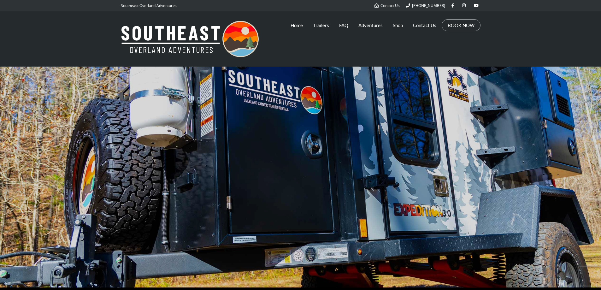 The width and height of the screenshot is (601, 290). What do you see at coordinates (297, 25) in the screenshot?
I see `a: Home` at bounding box center [297, 25].